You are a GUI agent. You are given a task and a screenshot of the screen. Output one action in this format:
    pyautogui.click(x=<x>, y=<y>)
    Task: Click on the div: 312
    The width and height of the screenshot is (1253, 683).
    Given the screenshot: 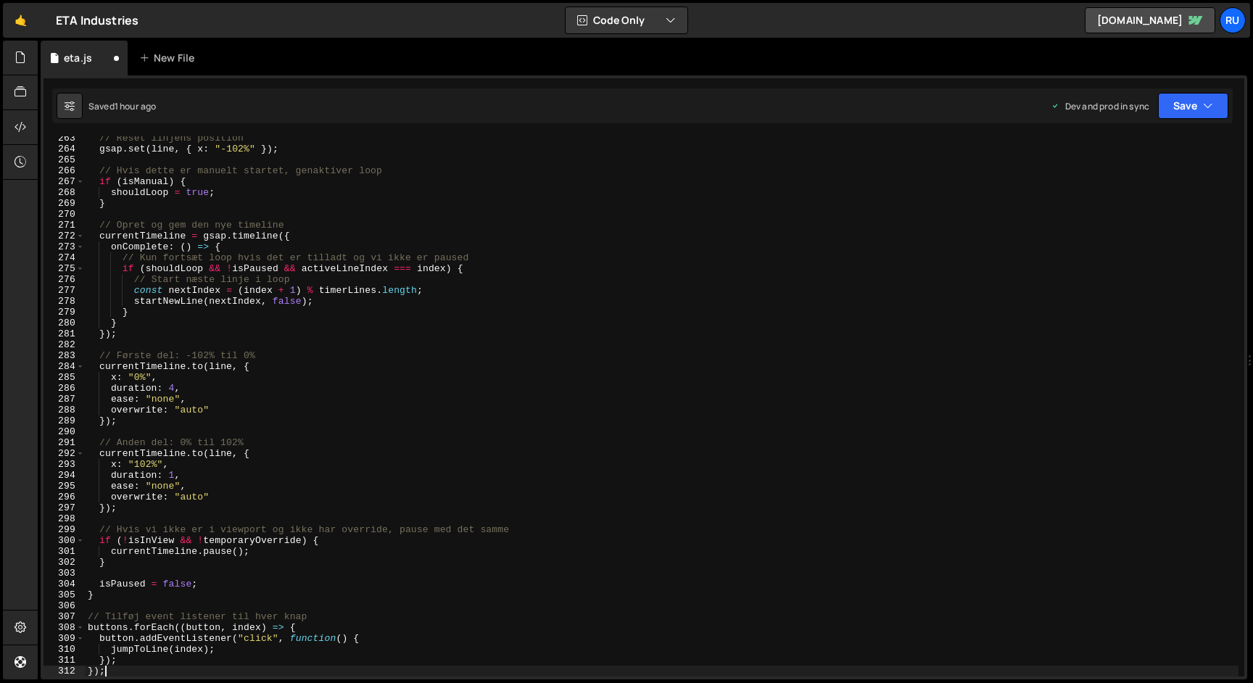 What is the action you would take?
    pyautogui.click(x=64, y=671)
    